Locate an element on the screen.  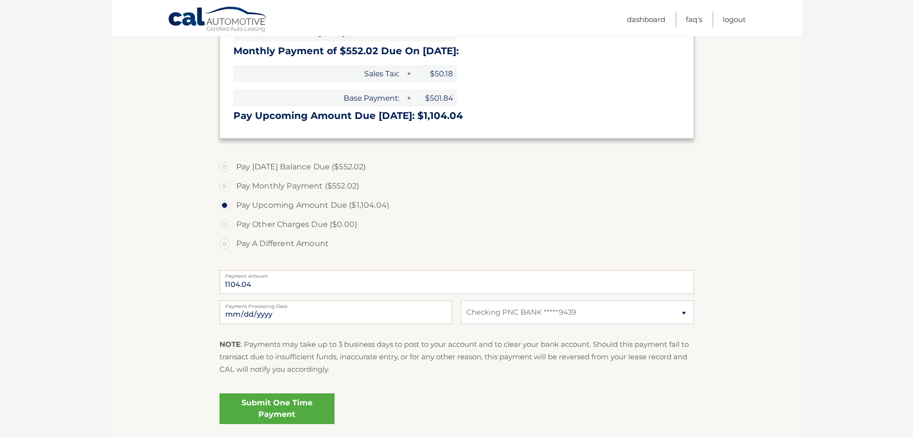
span: $501.84 is located at coordinates (435, 98).